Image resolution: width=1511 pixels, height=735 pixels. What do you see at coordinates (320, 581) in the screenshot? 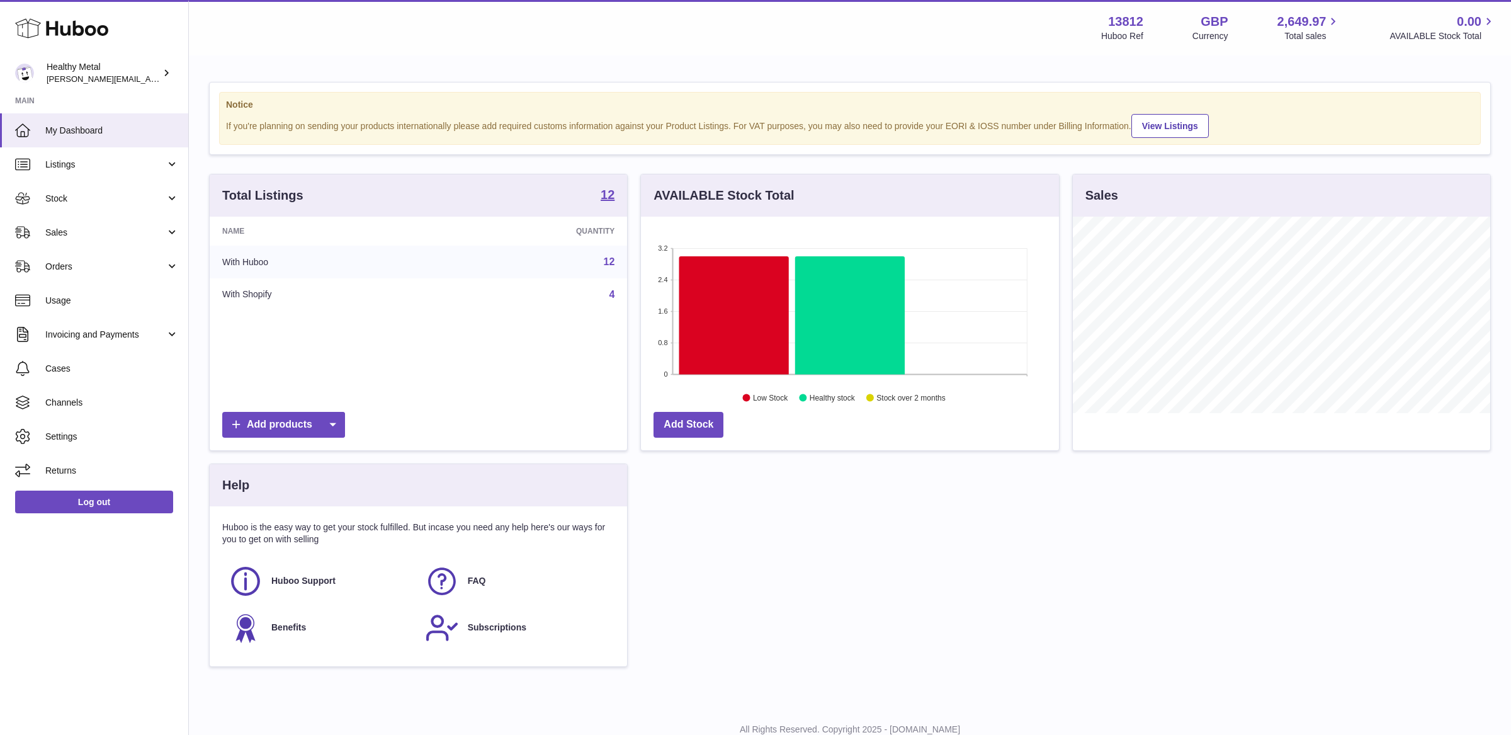
I see `a: Huboo Support` at bounding box center [320, 581].